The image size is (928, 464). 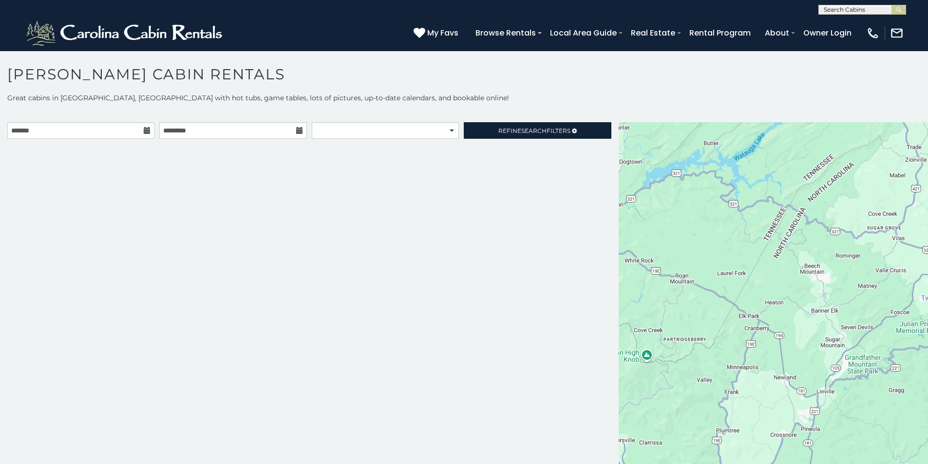 What do you see at coordinates (653, 33) in the screenshot?
I see `a: Real Estate` at bounding box center [653, 33].